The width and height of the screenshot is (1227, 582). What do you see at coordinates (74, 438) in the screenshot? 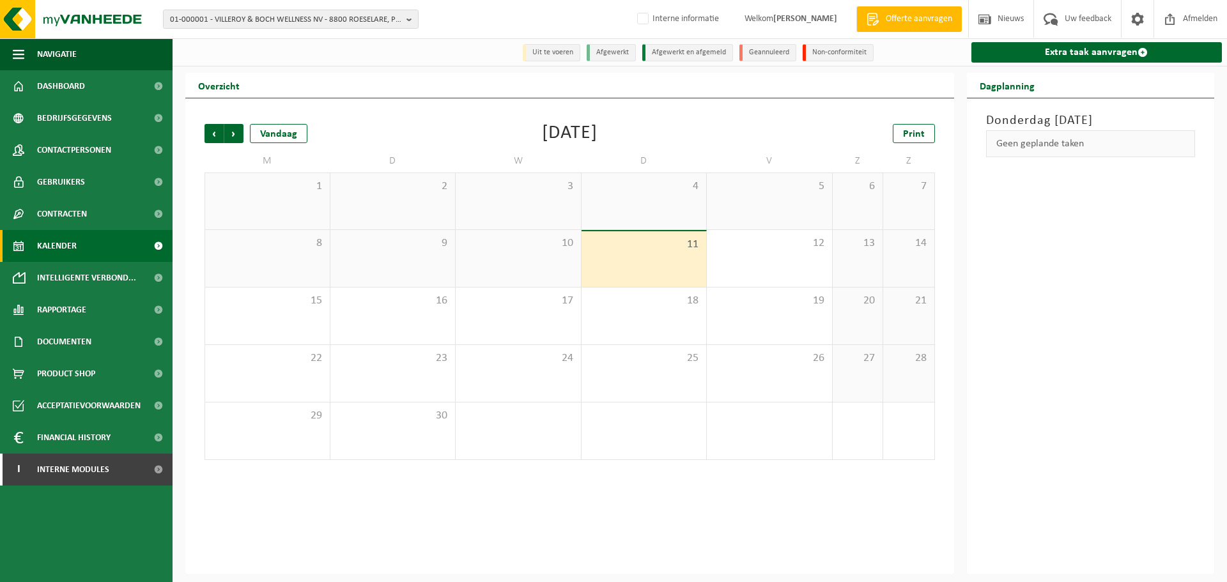
I see `span: Financial History` at bounding box center [74, 438].